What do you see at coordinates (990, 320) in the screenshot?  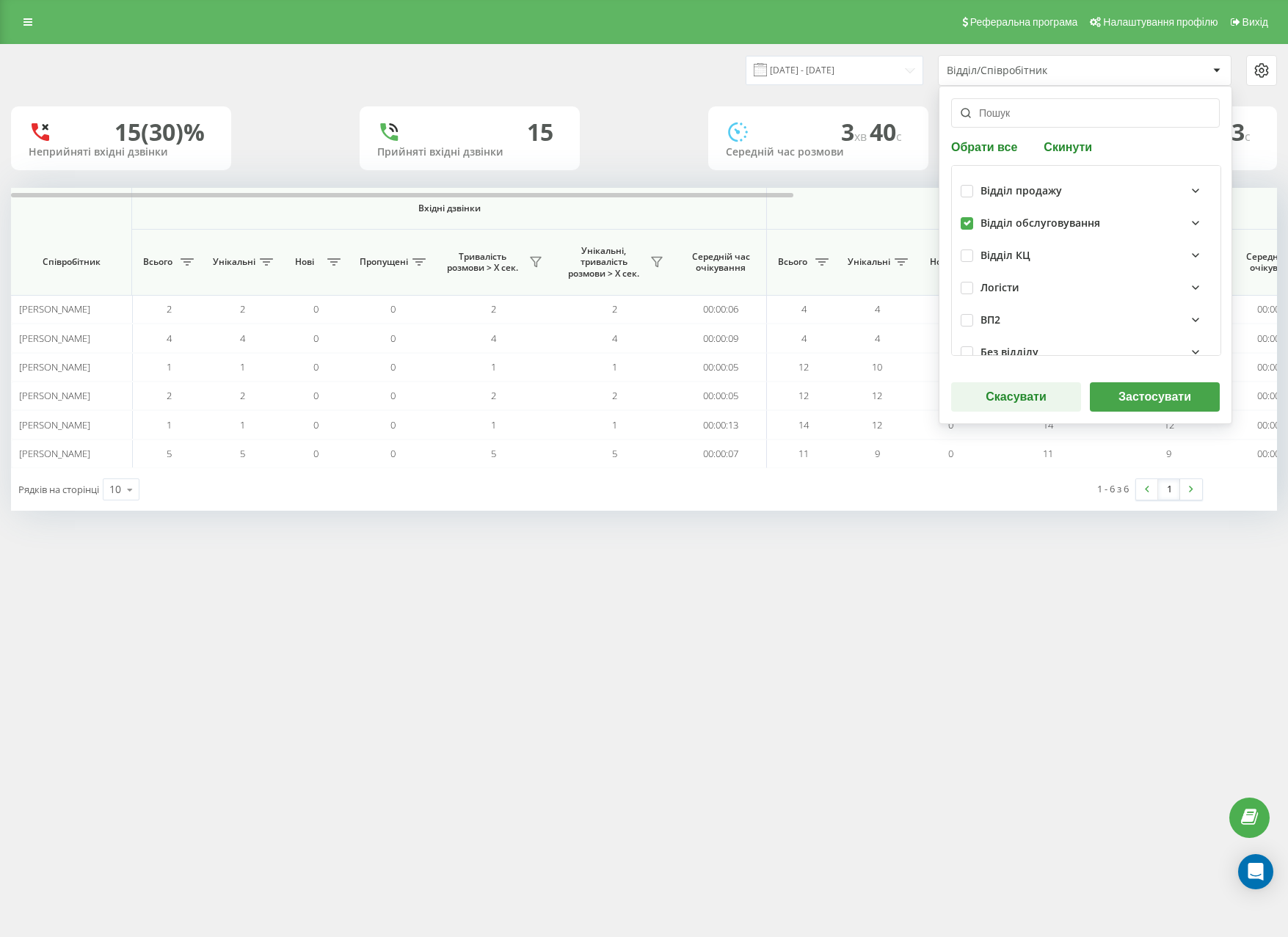 I see `div: ВП2` at bounding box center [990, 320].